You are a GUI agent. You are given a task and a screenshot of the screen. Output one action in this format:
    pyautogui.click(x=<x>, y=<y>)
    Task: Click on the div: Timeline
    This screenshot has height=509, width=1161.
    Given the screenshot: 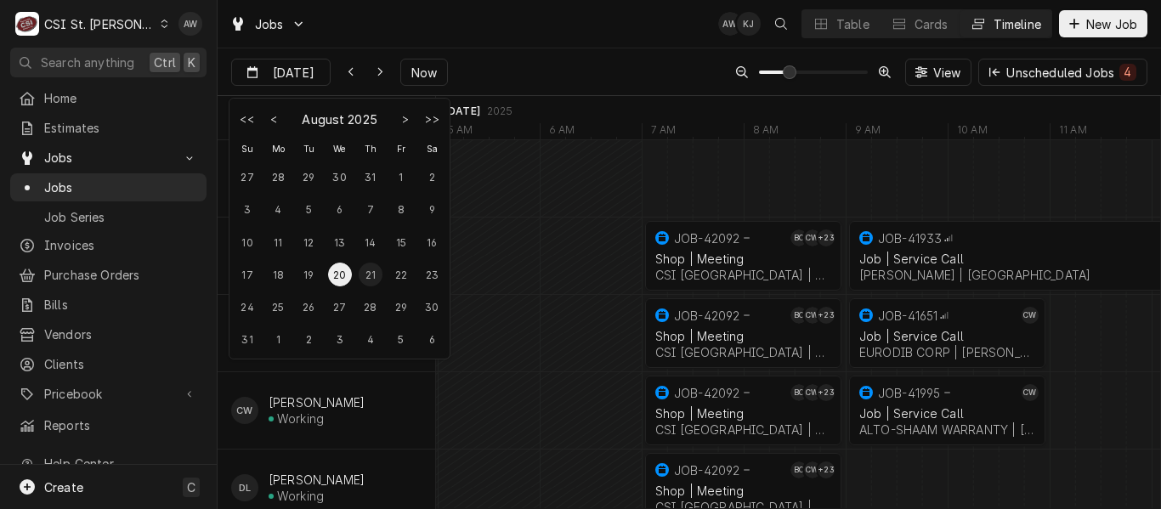 What is the action you would take?
    pyautogui.click(x=1018, y=24)
    